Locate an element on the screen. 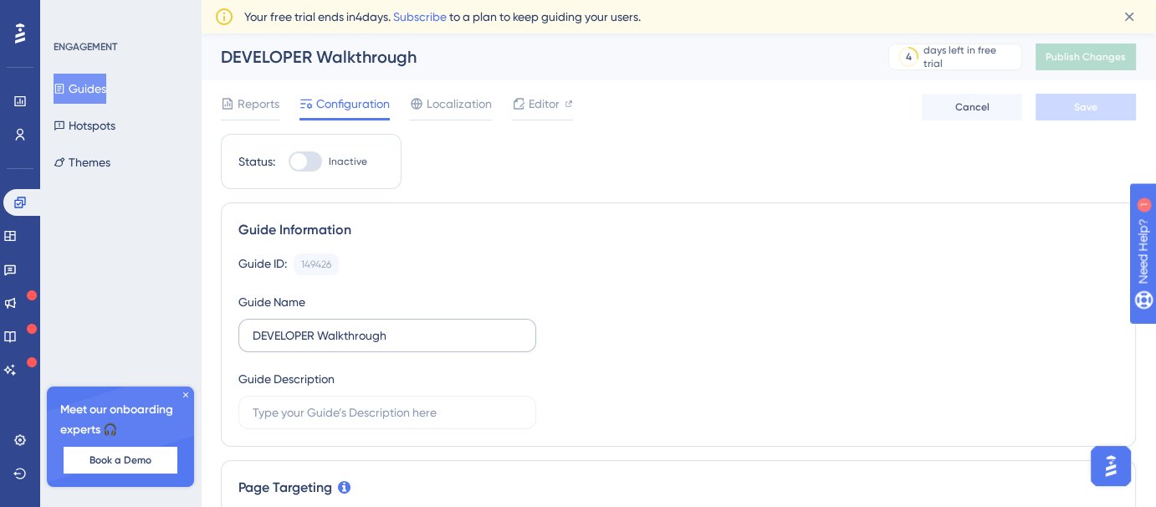 Image resolution: width=1156 pixels, height=507 pixels. span: Editor is located at coordinates (544, 104).